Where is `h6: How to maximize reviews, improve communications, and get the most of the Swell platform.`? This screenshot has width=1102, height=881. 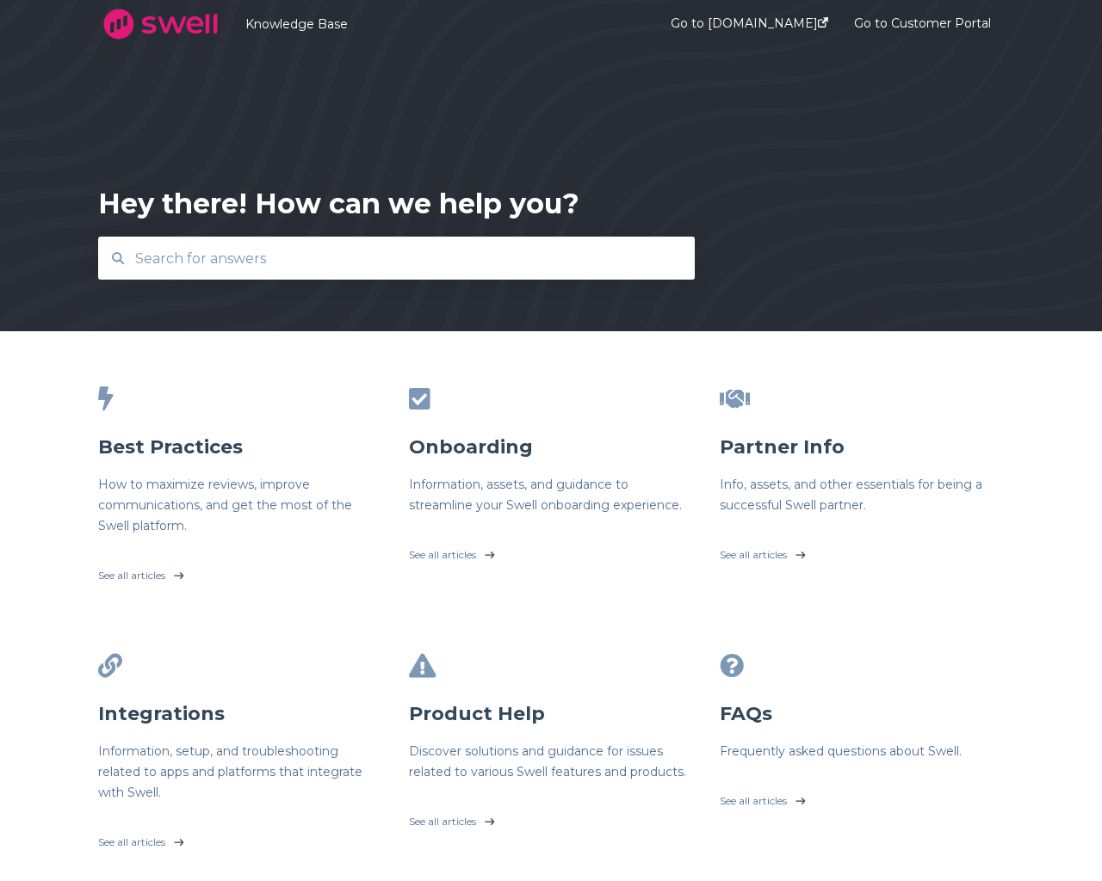
h6: How to maximize reviews, improve communications, and get the most of the Swell platform. is located at coordinates (240, 505).